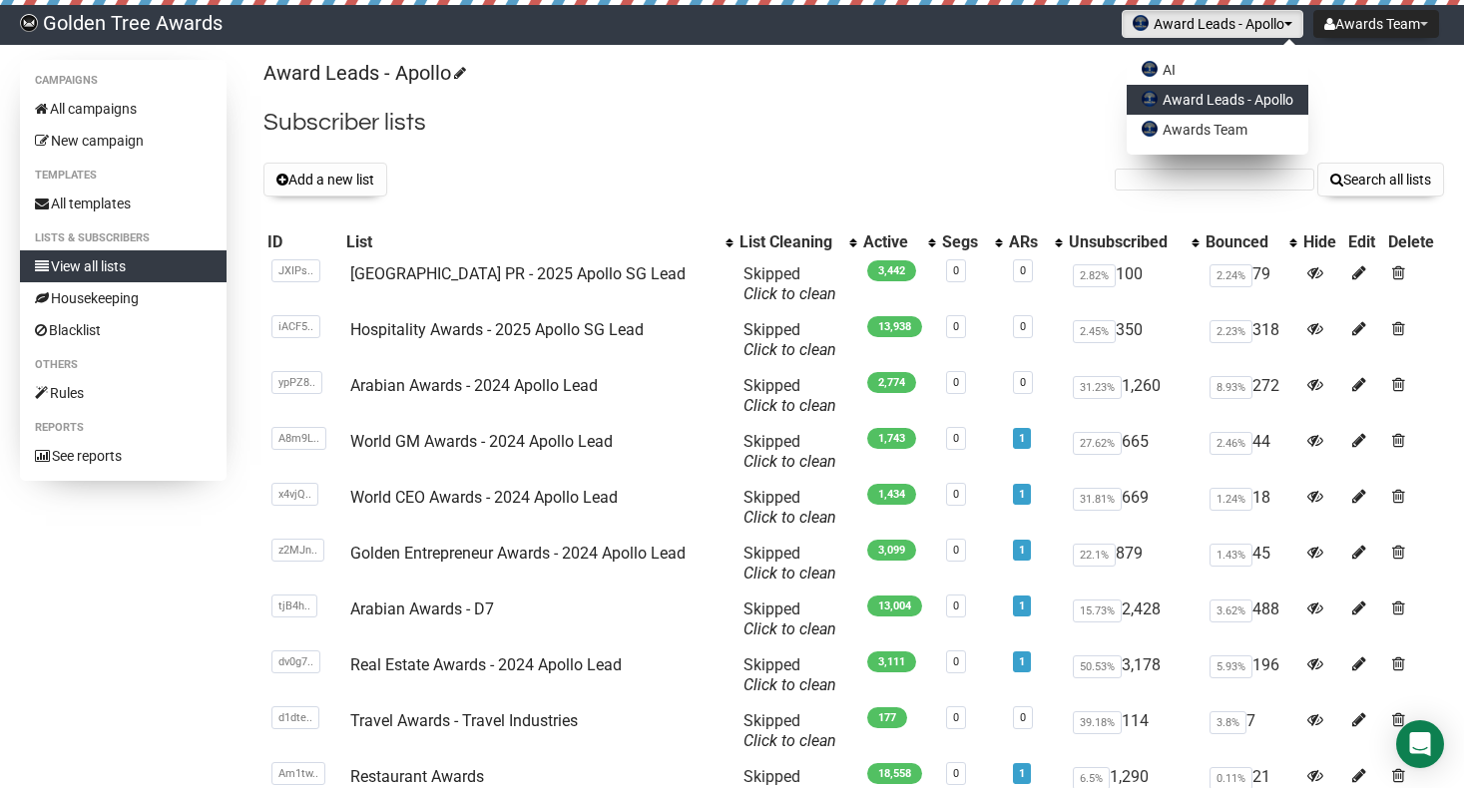  I want to click on span: JXIPs.., so click(295, 270).